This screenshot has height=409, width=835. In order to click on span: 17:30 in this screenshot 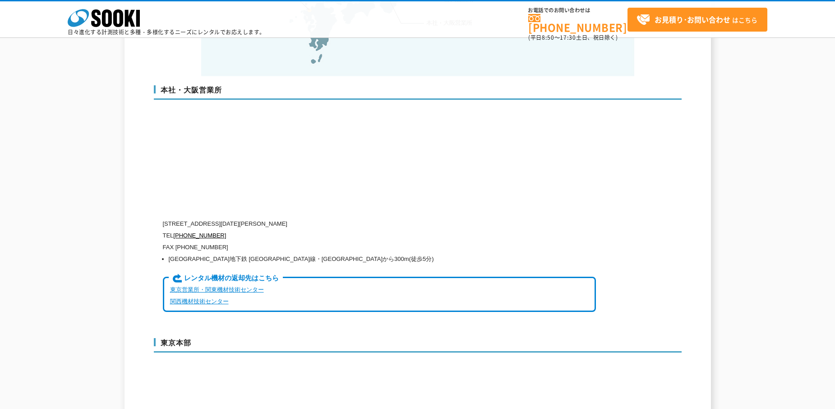, I will do `click(568, 37)`.